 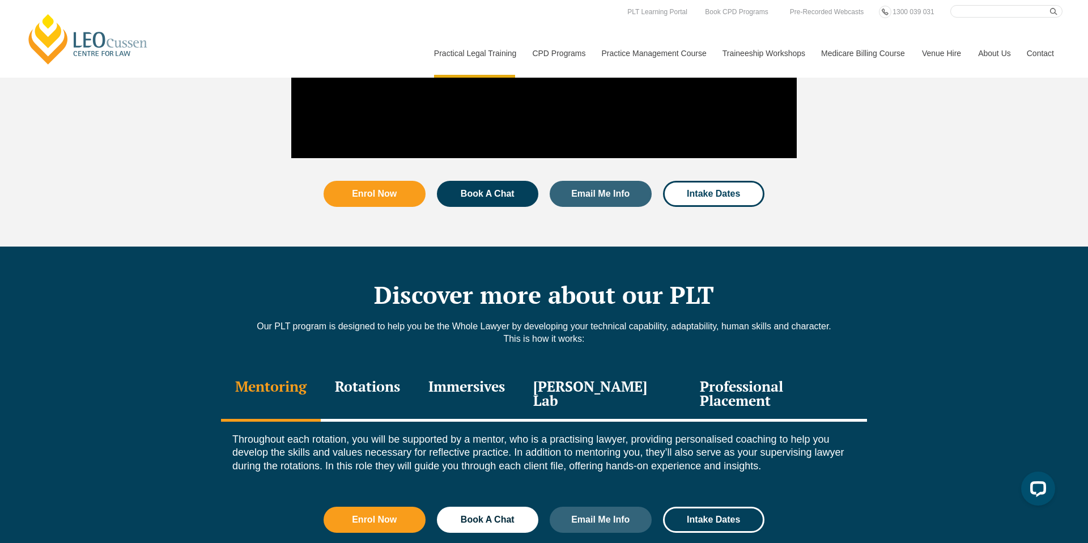 What do you see at coordinates (827, 12) in the screenshot?
I see `a: Pre-Recorded Webcasts` at bounding box center [827, 12].